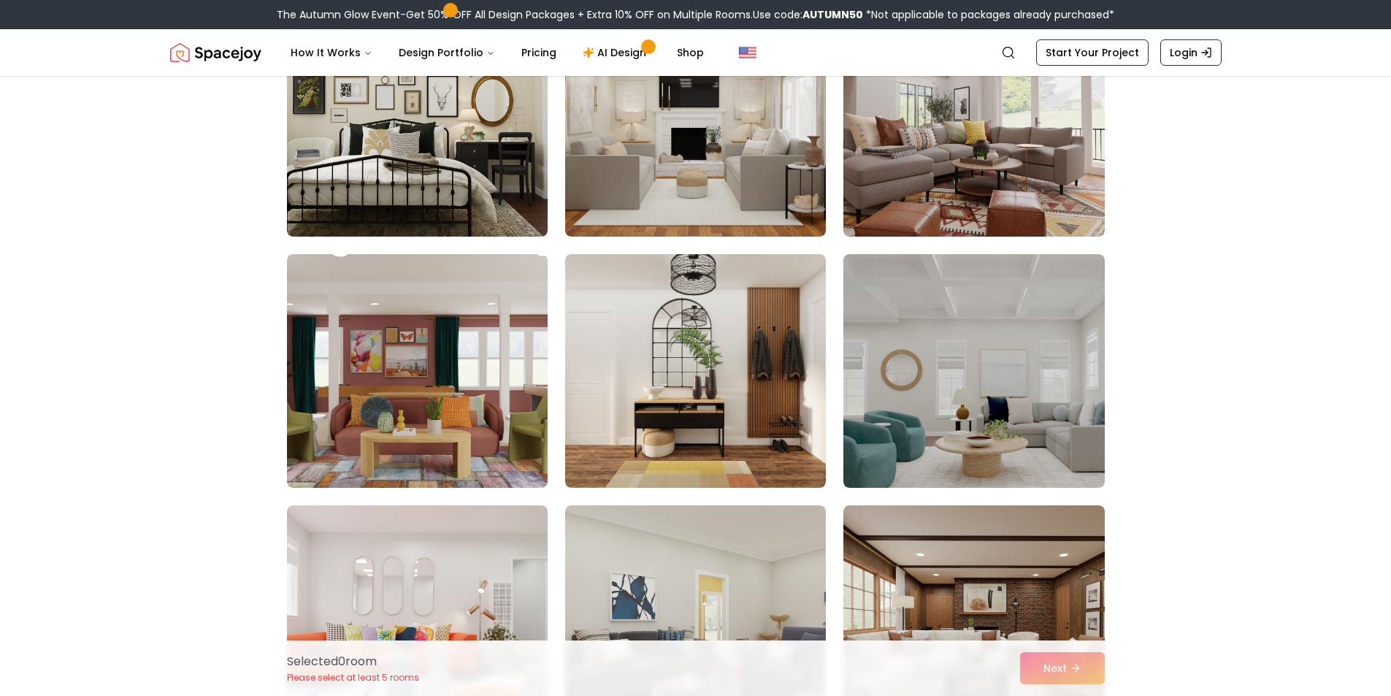 The image size is (1391, 696). Describe the element at coordinates (695, 120) in the screenshot. I see `img: Room room-11` at that location.